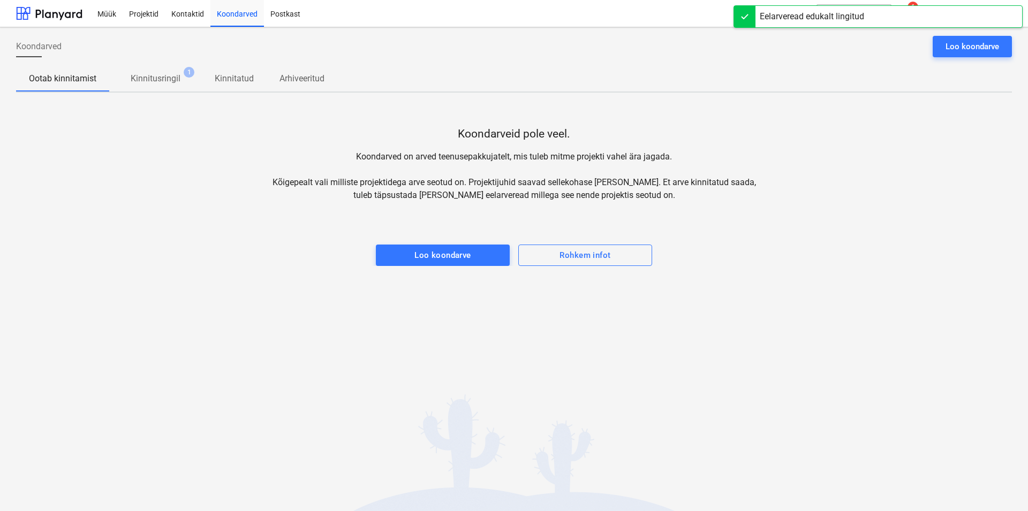 This screenshot has width=1028, height=511. Describe the element at coordinates (1001, 485) in the screenshot. I see `div: Chat Widget` at that location.